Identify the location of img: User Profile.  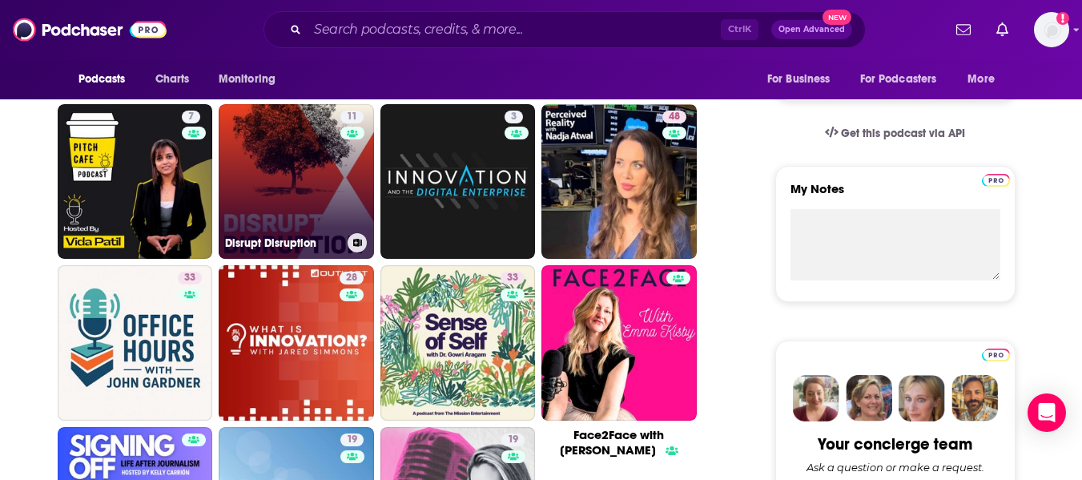
(1051, 30).